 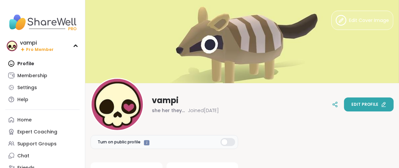 I want to click on div: Home, so click(x=24, y=120).